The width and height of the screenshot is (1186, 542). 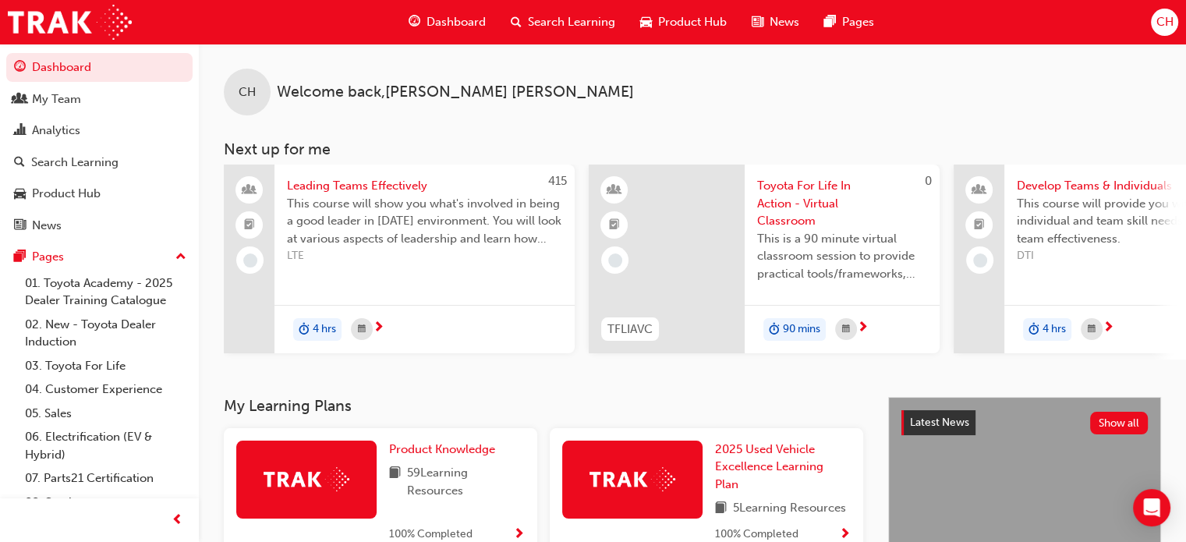 What do you see at coordinates (558, 181) in the screenshot?
I see `span: 415` at bounding box center [558, 181].